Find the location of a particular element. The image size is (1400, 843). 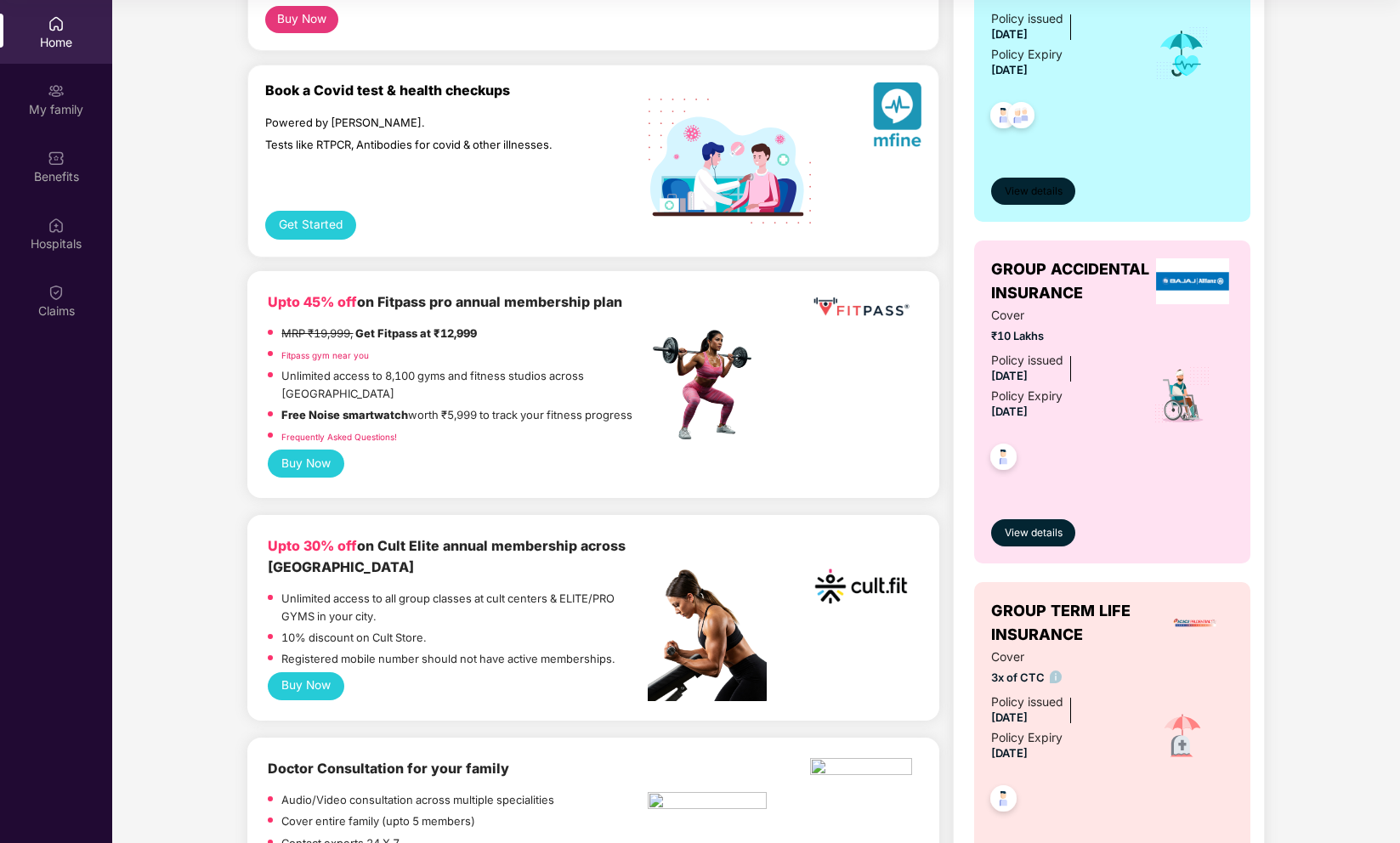

img: svg+xml;base64,PHN2ZyBpZD0iSG9tZSIgeG1sbnM9Imh0dHA6Ly93d3cudzMub3JnLzIwMDAvc3ZnIiB3aWR0aD0iMjAiIG... is located at coordinates (56, 24).